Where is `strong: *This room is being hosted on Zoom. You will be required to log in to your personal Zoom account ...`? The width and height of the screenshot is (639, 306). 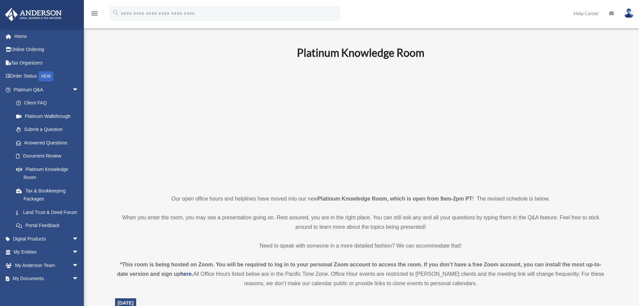
strong: *This room is being hosted on Zoom. You will be required to log in to your personal Zoom account ... is located at coordinates (359, 269).